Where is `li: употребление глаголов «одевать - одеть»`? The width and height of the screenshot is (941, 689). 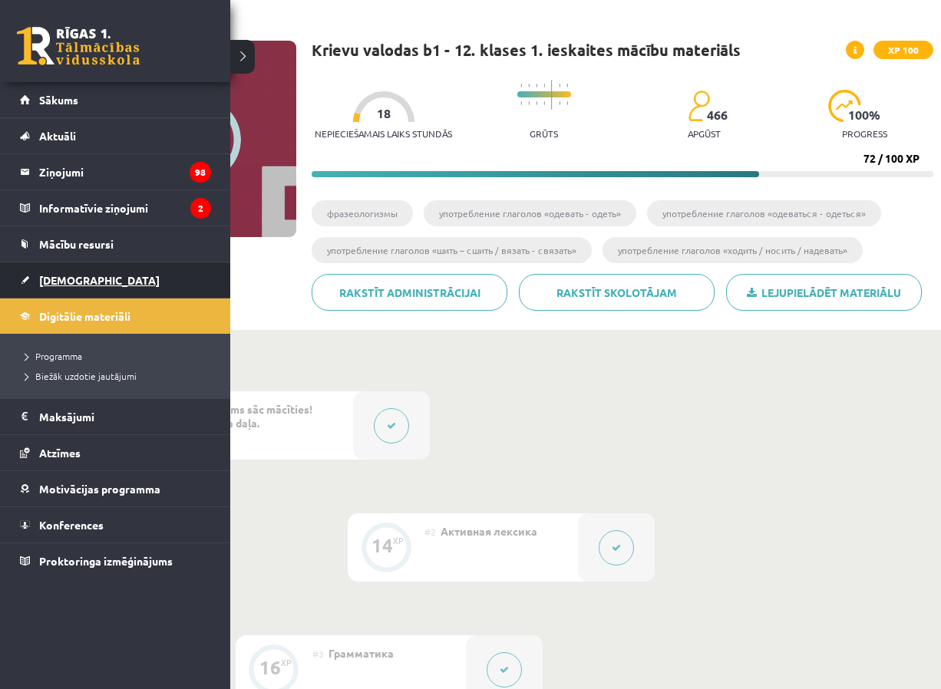 li: употребление глаголов «одевать - одеть» is located at coordinates (530, 213).